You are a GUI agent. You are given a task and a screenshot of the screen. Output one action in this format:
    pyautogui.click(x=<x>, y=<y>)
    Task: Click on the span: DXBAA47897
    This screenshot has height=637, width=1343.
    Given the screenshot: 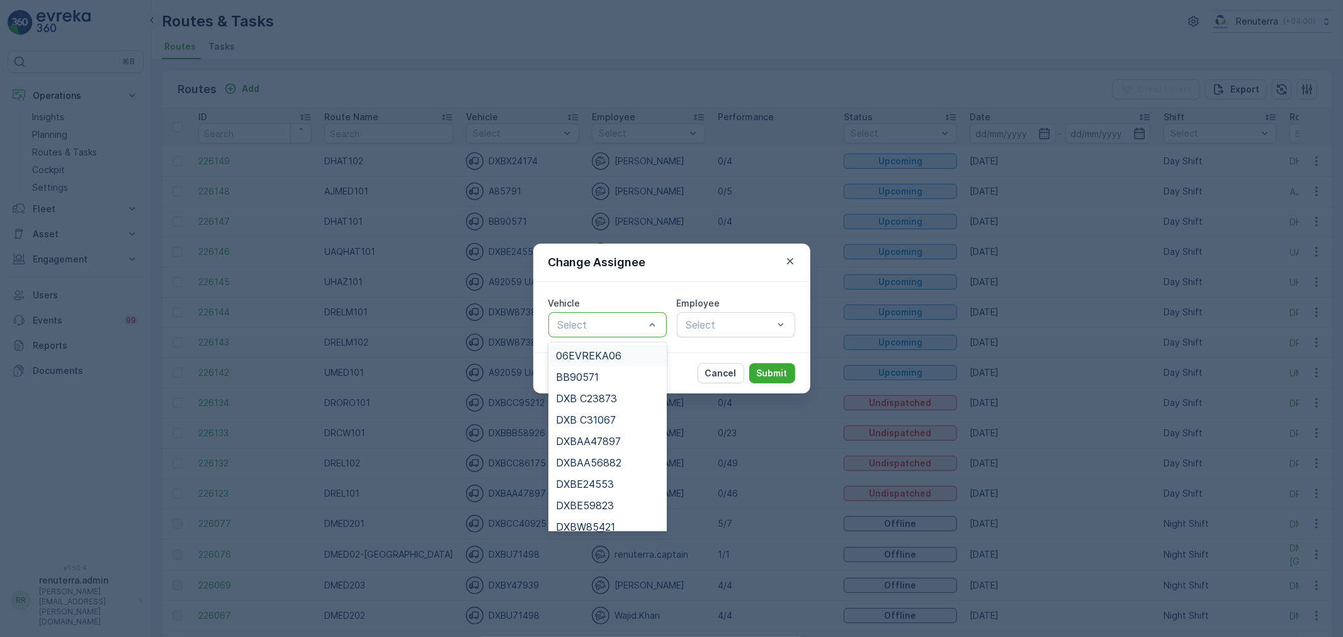 What is the action you would take?
    pyautogui.click(x=588, y=441)
    